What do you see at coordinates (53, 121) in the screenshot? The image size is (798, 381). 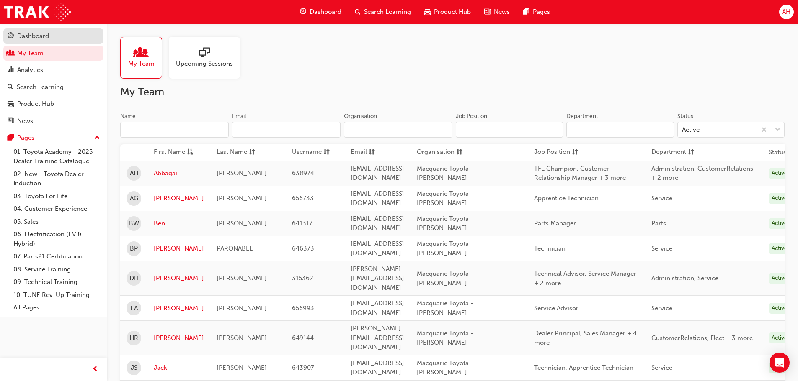 I see `a: News` at bounding box center [53, 121].